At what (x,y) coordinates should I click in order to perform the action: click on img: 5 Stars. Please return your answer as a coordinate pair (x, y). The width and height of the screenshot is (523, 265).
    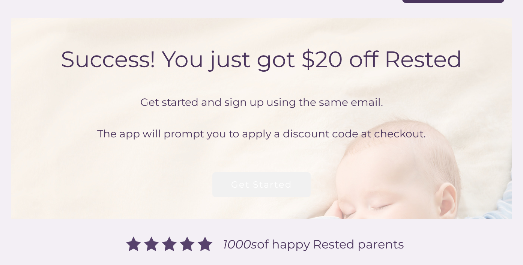
    Looking at the image, I should click on (169, 244).